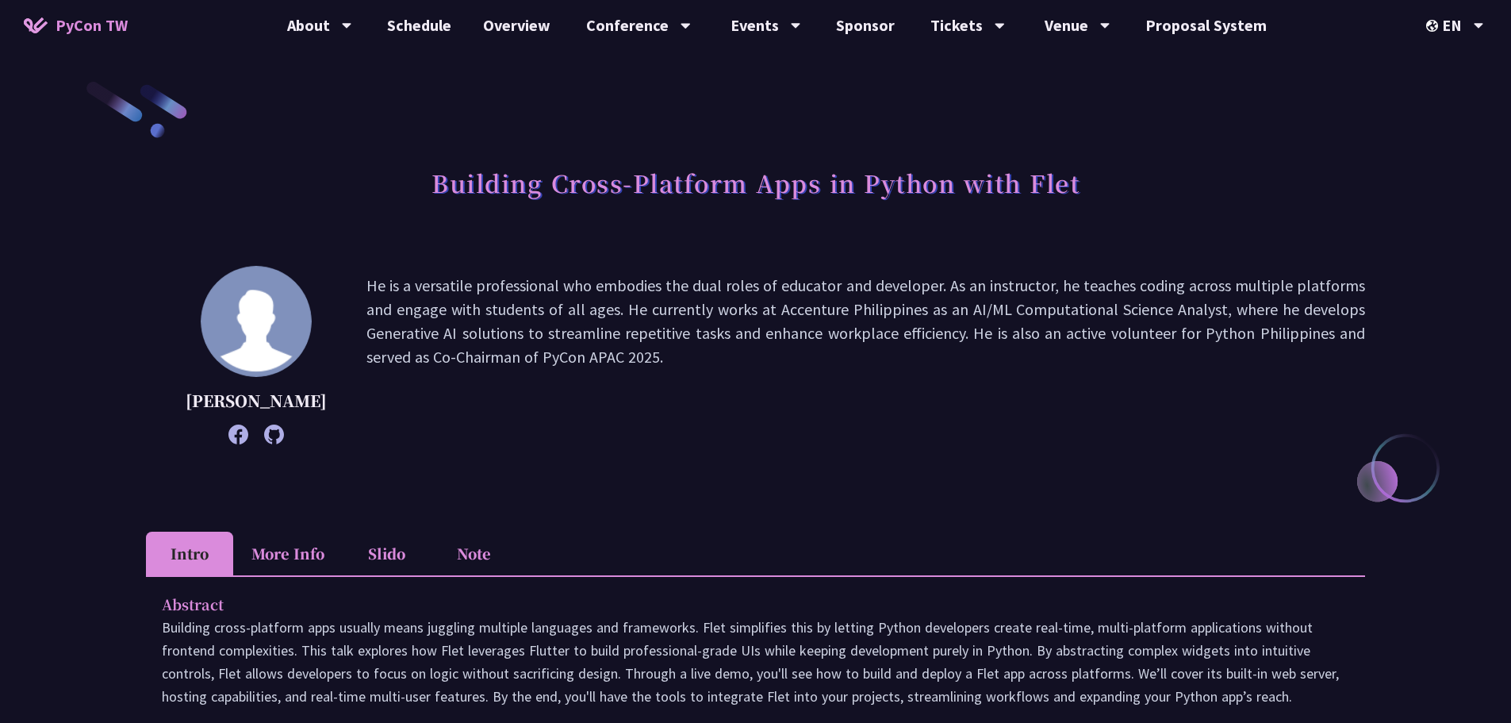 This screenshot has width=1511, height=723. Describe the element at coordinates (190, 553) in the screenshot. I see `li: Intro` at that location.